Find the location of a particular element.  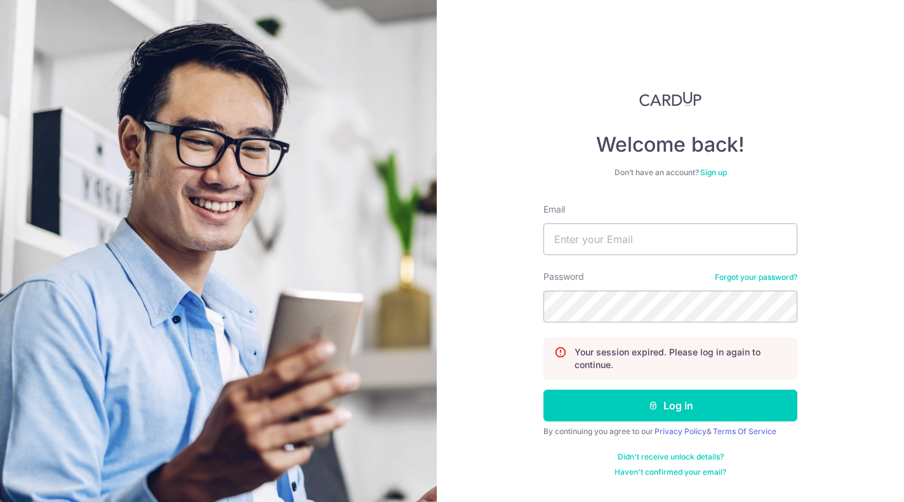

a: Didn't receive unlock details? is located at coordinates (670, 457).